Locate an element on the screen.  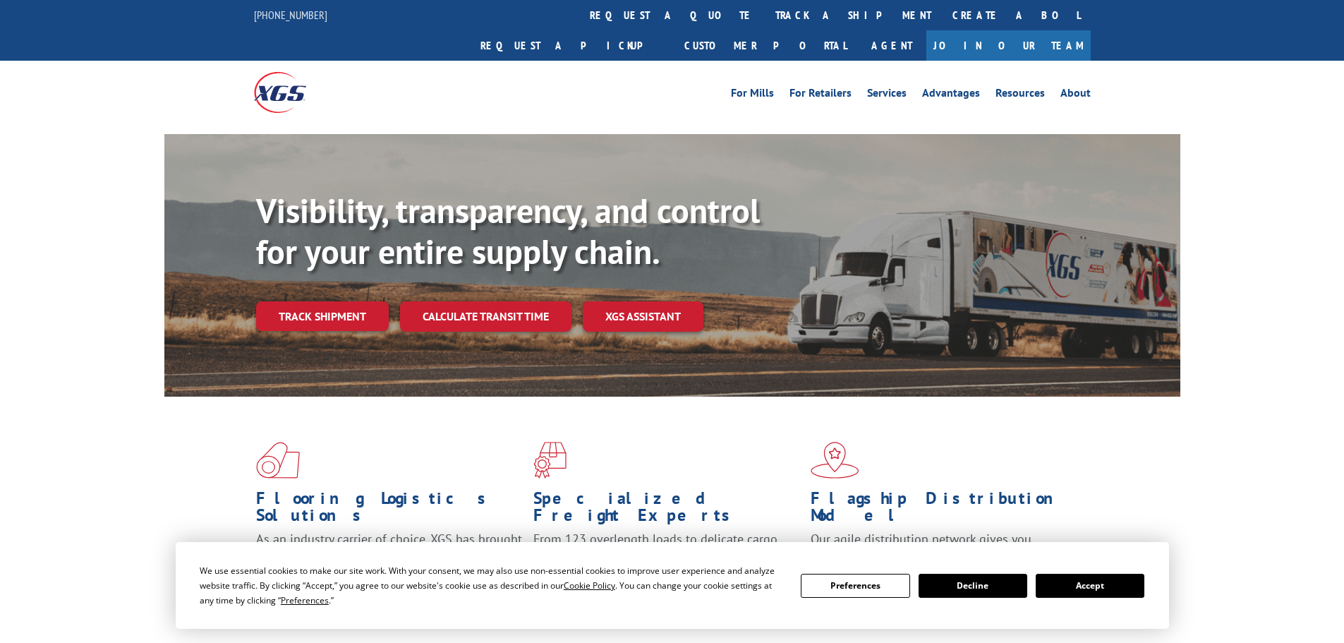
div: We use essential cookies to make our site work. With your consent, we may also use non-essential ... is located at coordinates (492, 585).